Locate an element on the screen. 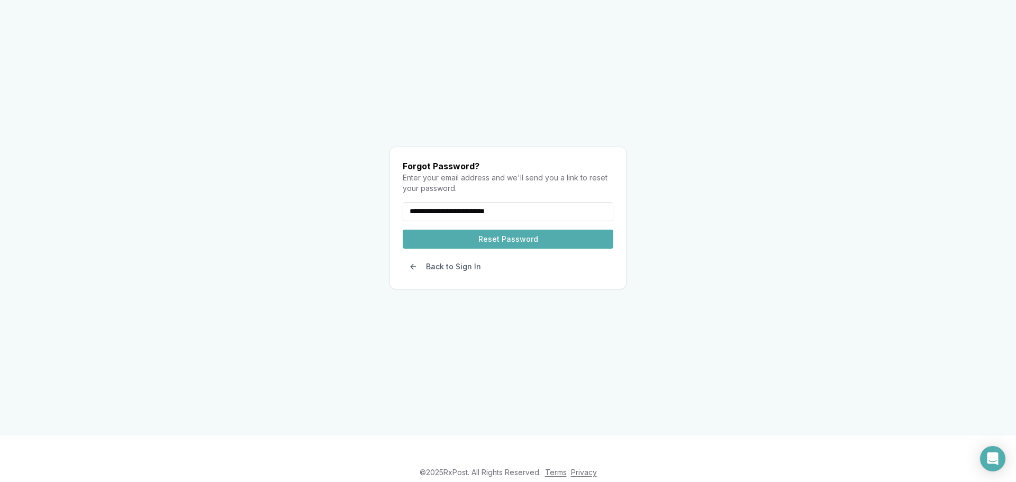  a: Terms is located at coordinates (555, 472).